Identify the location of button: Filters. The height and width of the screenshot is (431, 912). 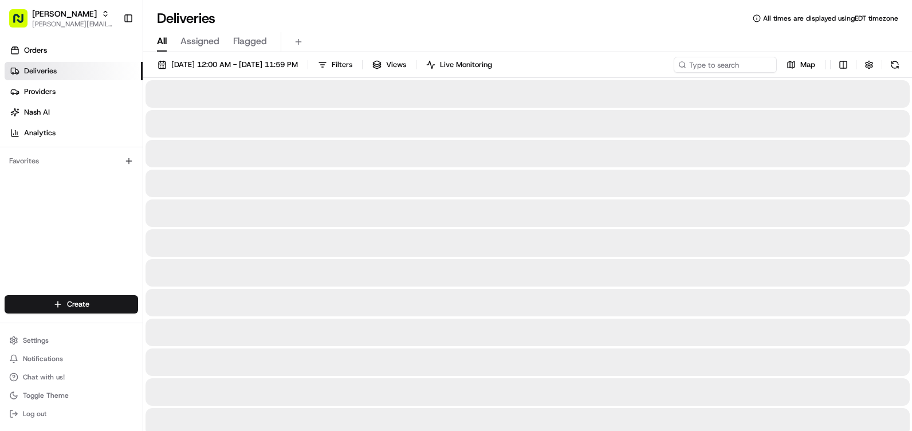
(335, 65).